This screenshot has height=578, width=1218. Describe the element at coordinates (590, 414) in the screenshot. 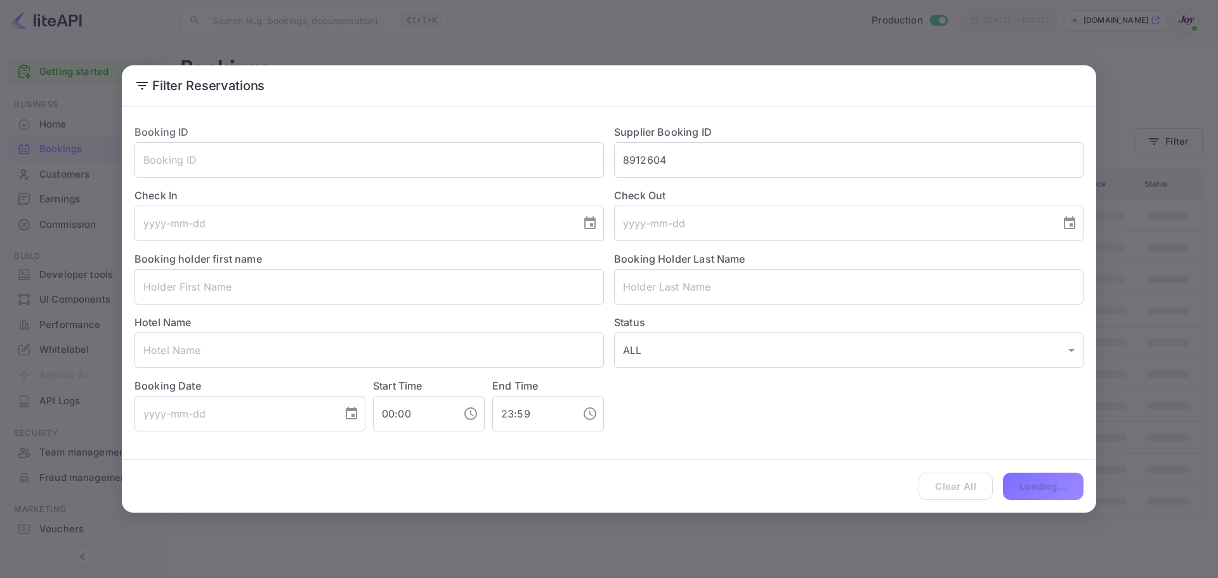

I see `button: Choose time, selected time is 11:59 PM` at that location.